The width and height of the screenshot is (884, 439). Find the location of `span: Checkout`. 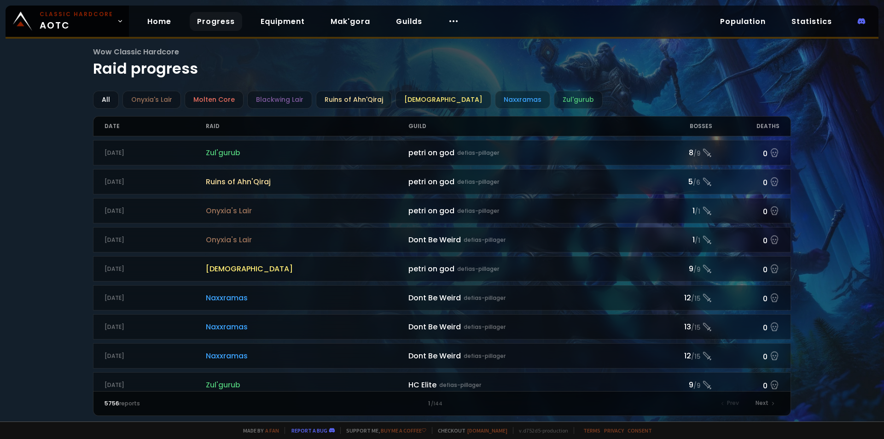

span: Checkout is located at coordinates (469, 430).